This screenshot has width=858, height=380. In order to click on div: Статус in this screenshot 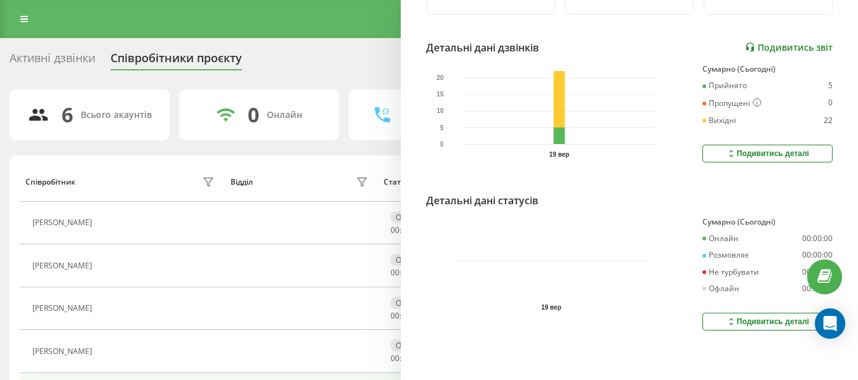, I will do `click(395, 182)`.